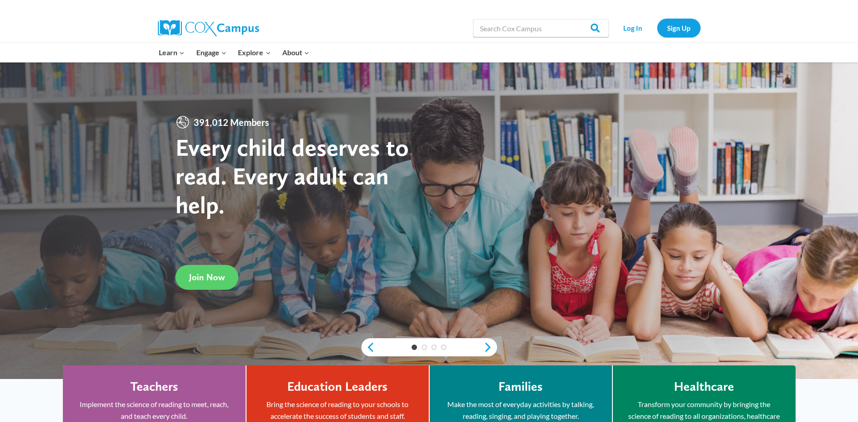  Describe the element at coordinates (521, 386) in the screenshot. I see `h4: Families` at that location.